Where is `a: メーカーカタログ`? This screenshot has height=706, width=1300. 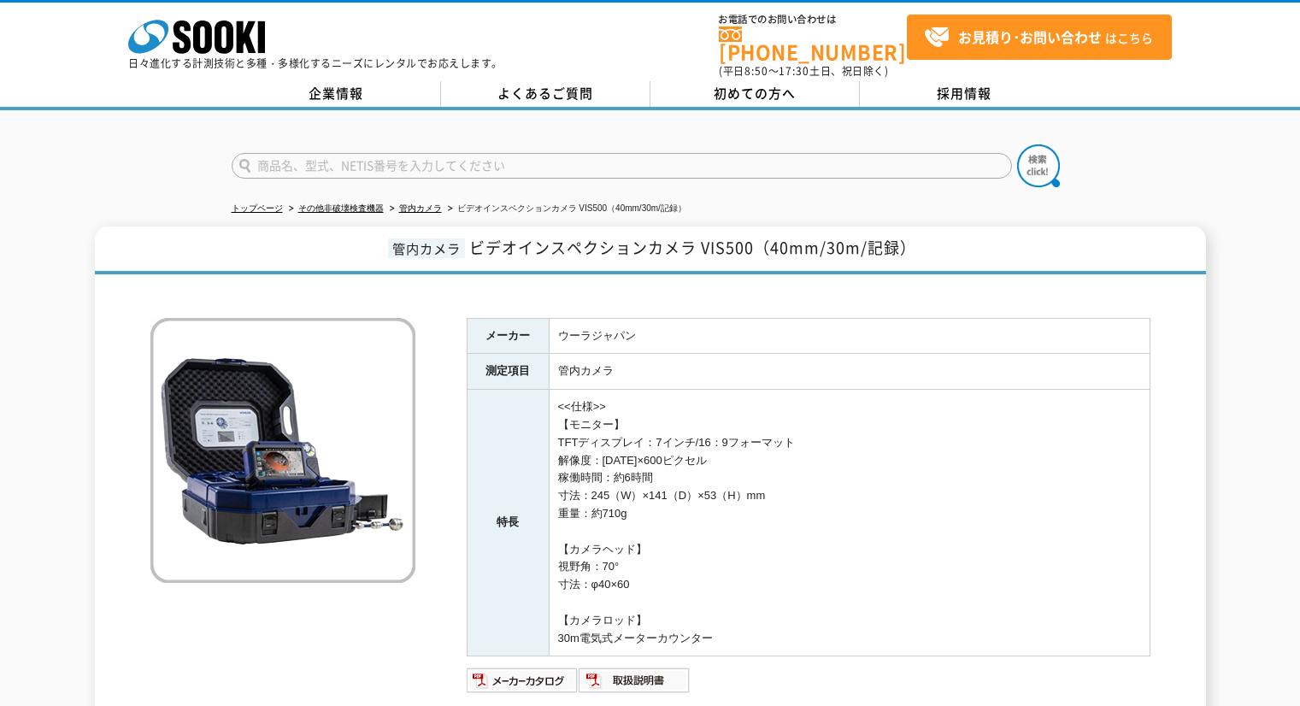
a: メーカーカタログ is located at coordinates (522, 685).